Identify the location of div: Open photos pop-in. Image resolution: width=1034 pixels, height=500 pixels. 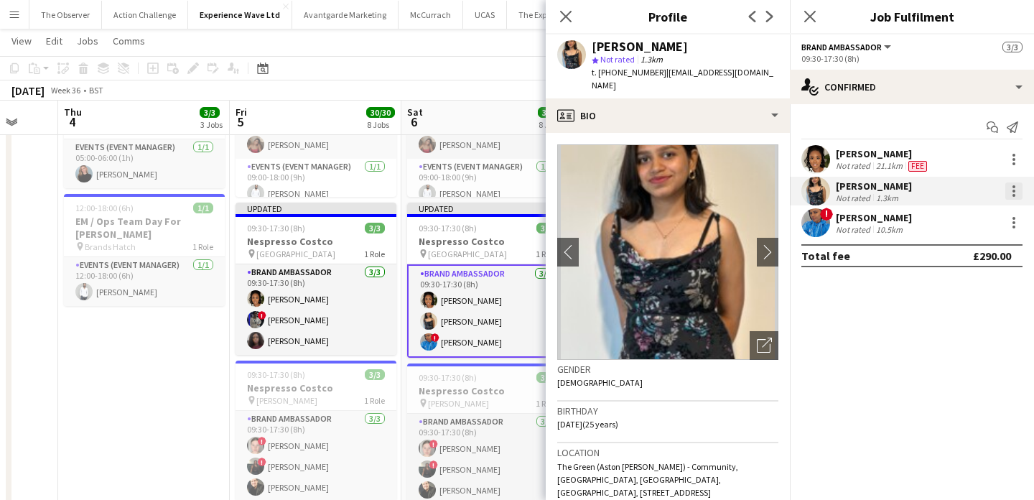
(764, 346).